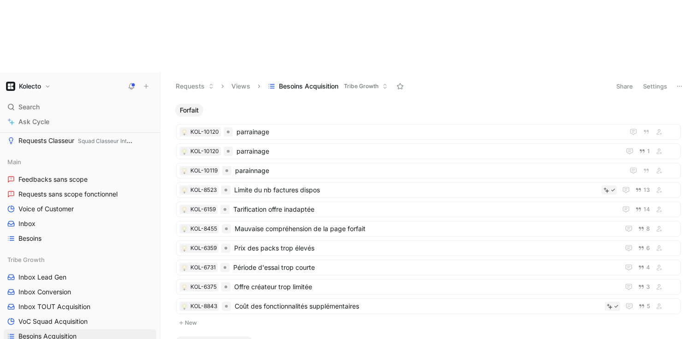 The image size is (697, 339). I want to click on a: VoC Squad Acquisition, so click(80, 321).